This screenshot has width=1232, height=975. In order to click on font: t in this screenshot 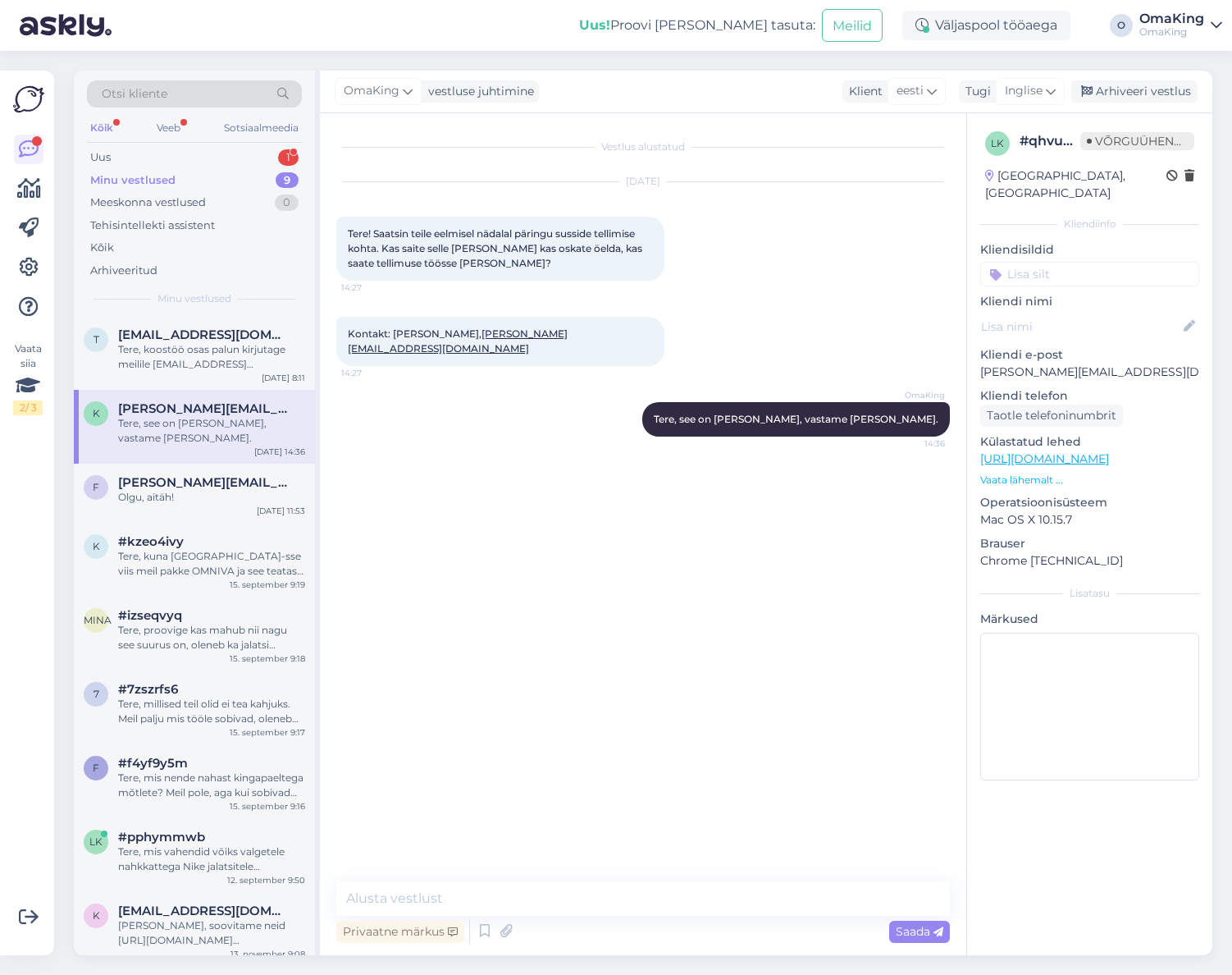, I will do `click(96, 339)`.